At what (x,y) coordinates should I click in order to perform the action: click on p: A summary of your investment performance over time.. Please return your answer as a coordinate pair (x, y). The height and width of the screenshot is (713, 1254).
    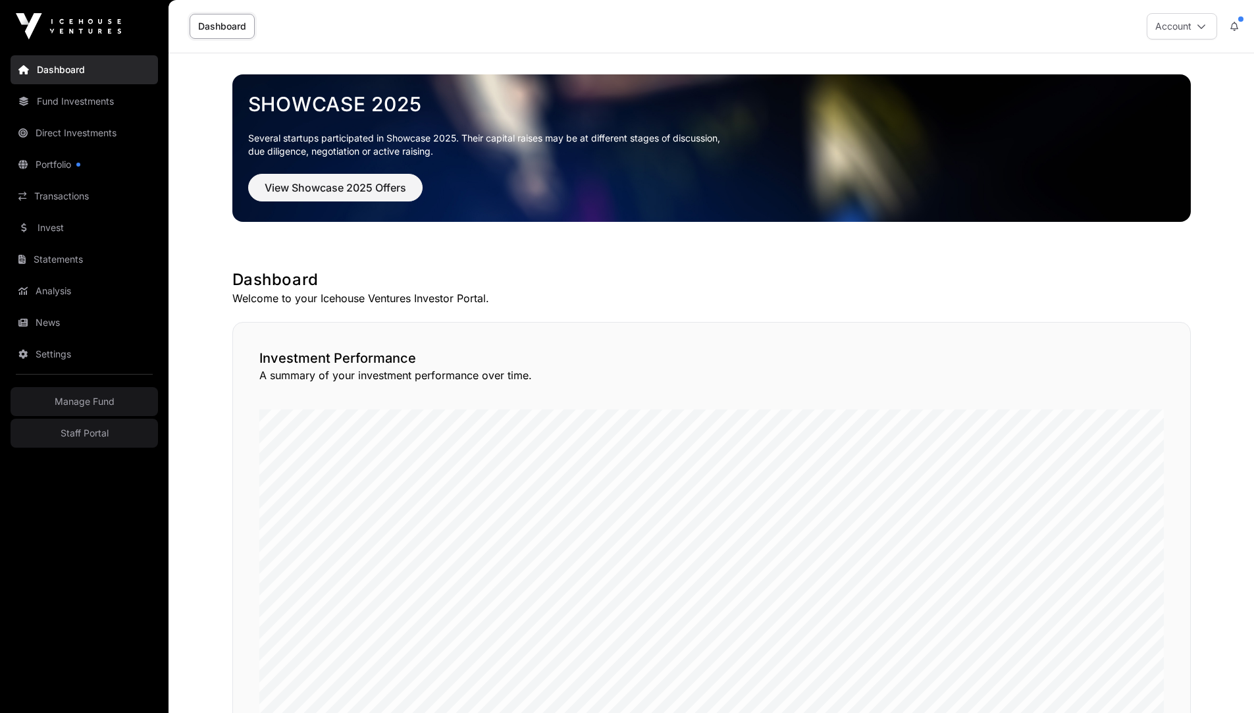
    Looking at the image, I should click on (712, 375).